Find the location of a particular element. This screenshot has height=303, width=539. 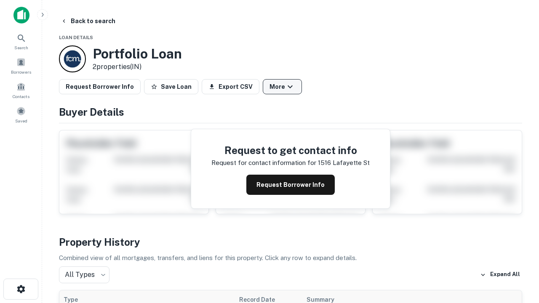

div: Contacts is located at coordinates (21, 90).